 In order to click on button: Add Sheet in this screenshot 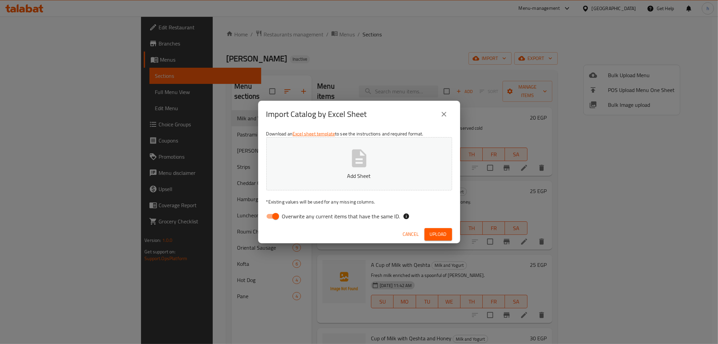, I will do `click(359, 164)`.